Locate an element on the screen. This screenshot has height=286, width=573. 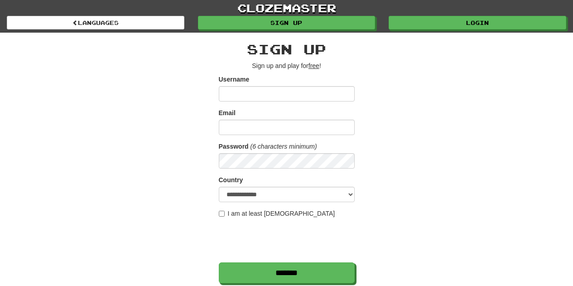
a: Languages is located at coordinates (96, 23).